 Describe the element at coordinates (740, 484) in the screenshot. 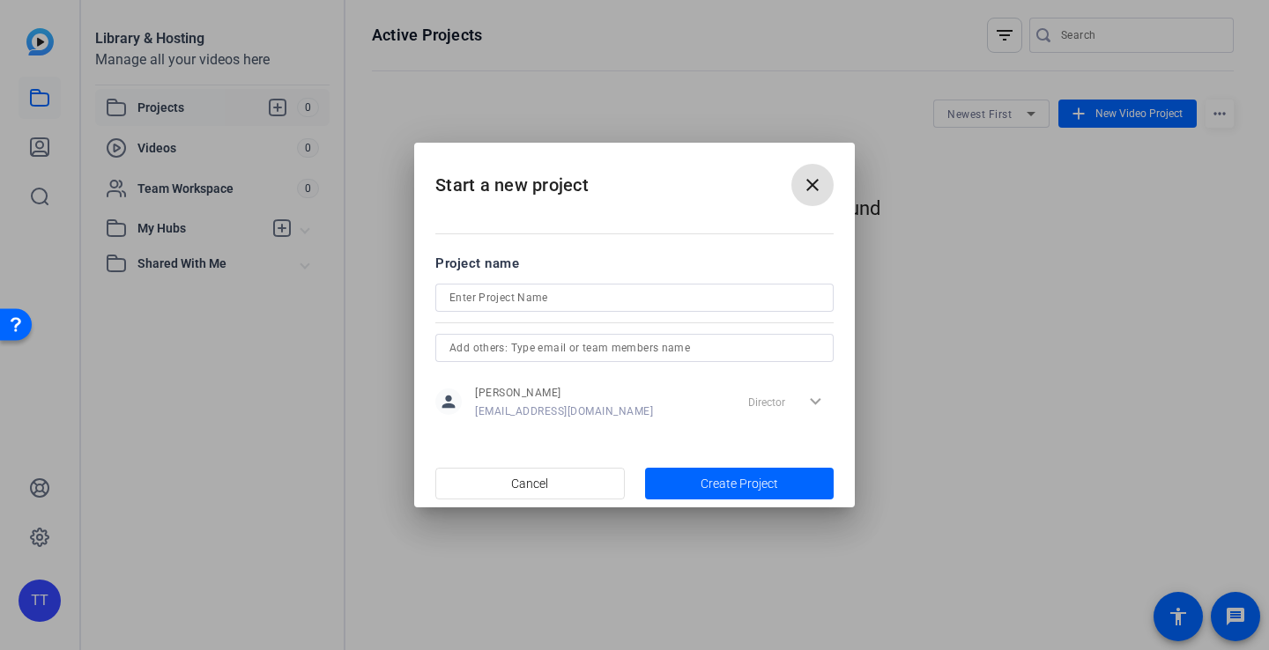

I see `span: Create Project` at that location.